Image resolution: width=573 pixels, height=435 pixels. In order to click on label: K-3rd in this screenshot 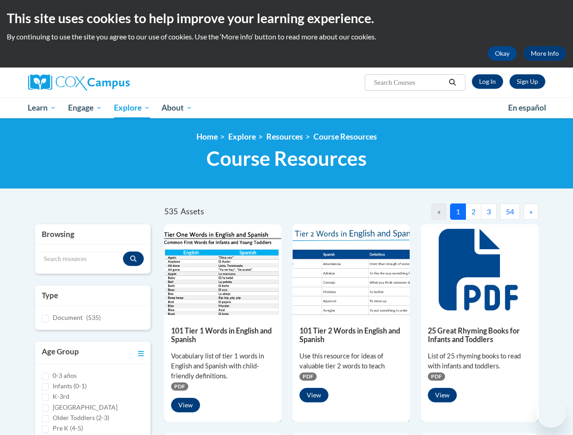, I will do `click(61, 397)`.